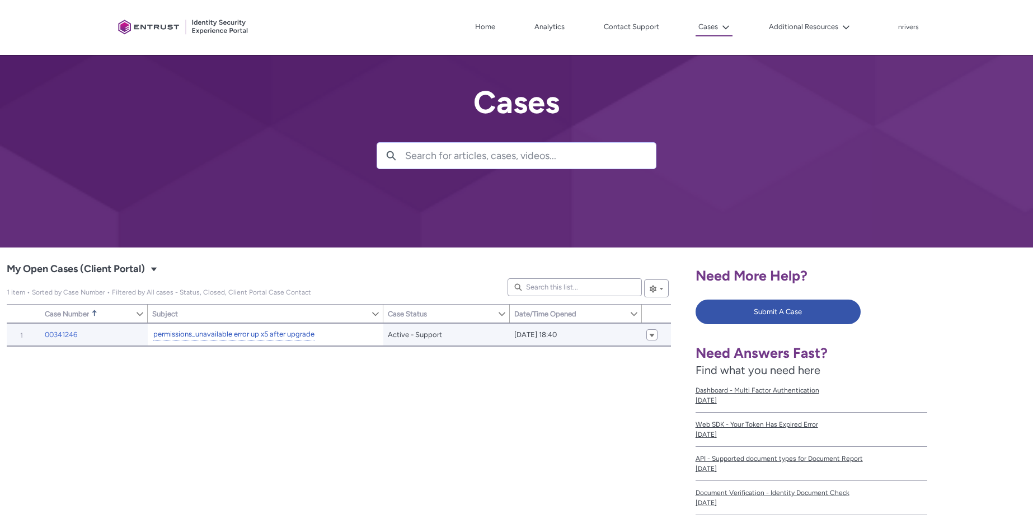 This screenshot has width=1033, height=523. What do you see at coordinates (812, 424) in the screenshot?
I see `span: Web SDK - Your Token Has Expired Error` at bounding box center [812, 424].